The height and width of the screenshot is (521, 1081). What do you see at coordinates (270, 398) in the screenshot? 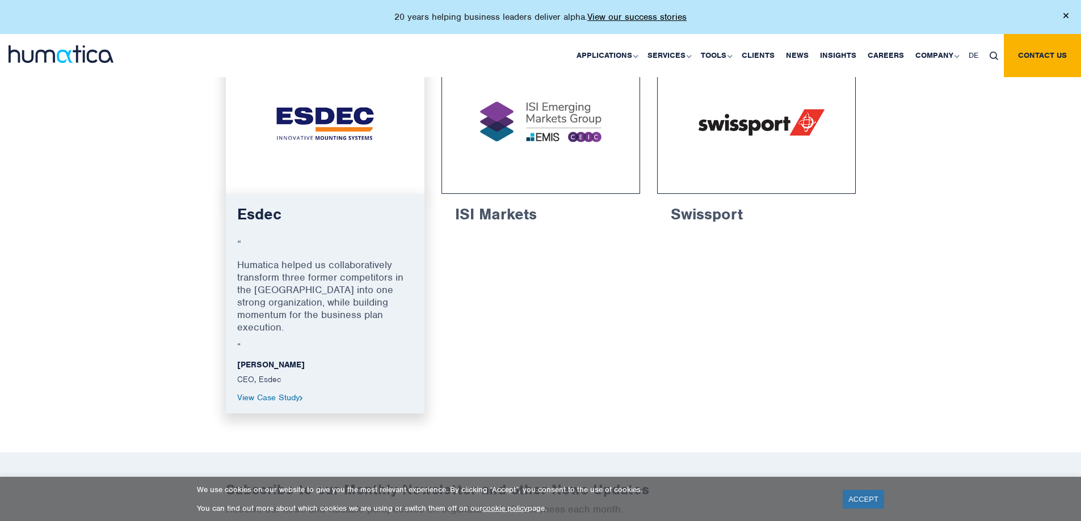
I see `a: View Case Study` at bounding box center [270, 398].